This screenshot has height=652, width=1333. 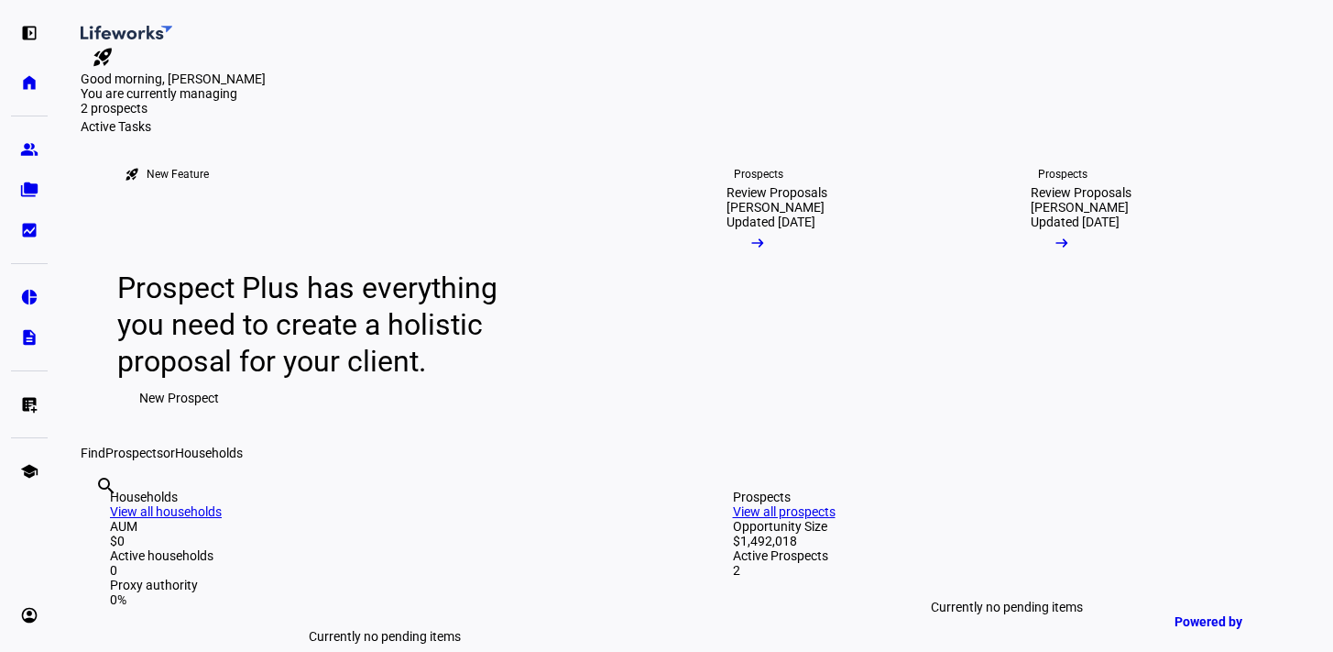 What do you see at coordinates (97, 510) in the screenshot?
I see `input: Enter name of prospect or household` at bounding box center [97, 510].